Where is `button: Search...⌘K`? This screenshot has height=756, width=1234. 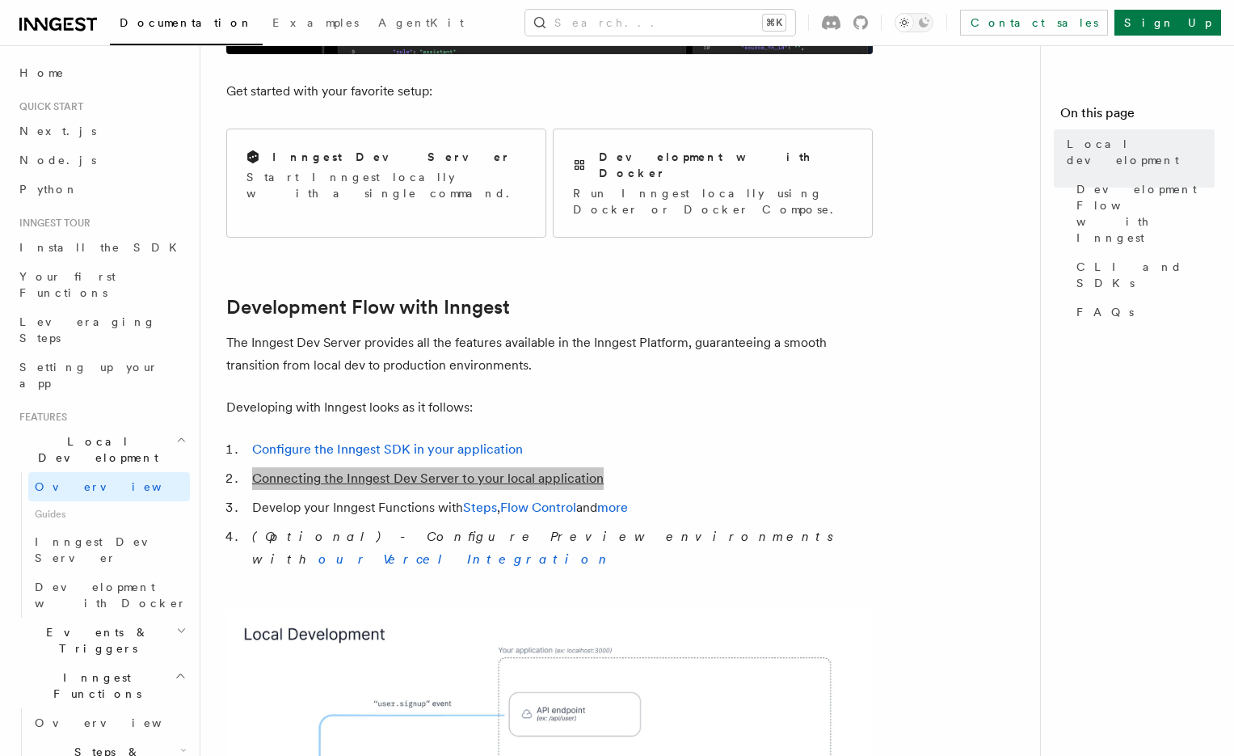 button: Search...⌘K is located at coordinates (660, 23).